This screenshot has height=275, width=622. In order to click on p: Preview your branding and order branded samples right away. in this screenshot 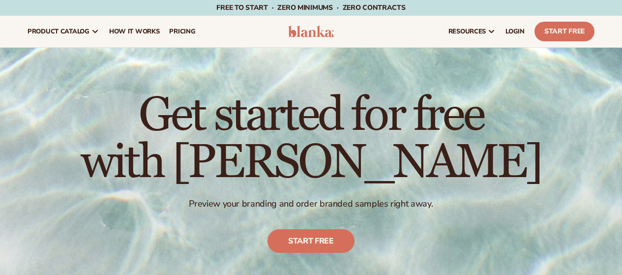, I will do `click(311, 203)`.